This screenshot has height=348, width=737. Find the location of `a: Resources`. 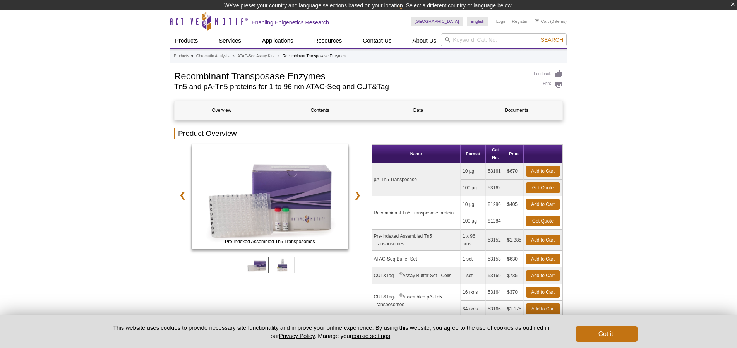

a: Resources is located at coordinates (328, 41).